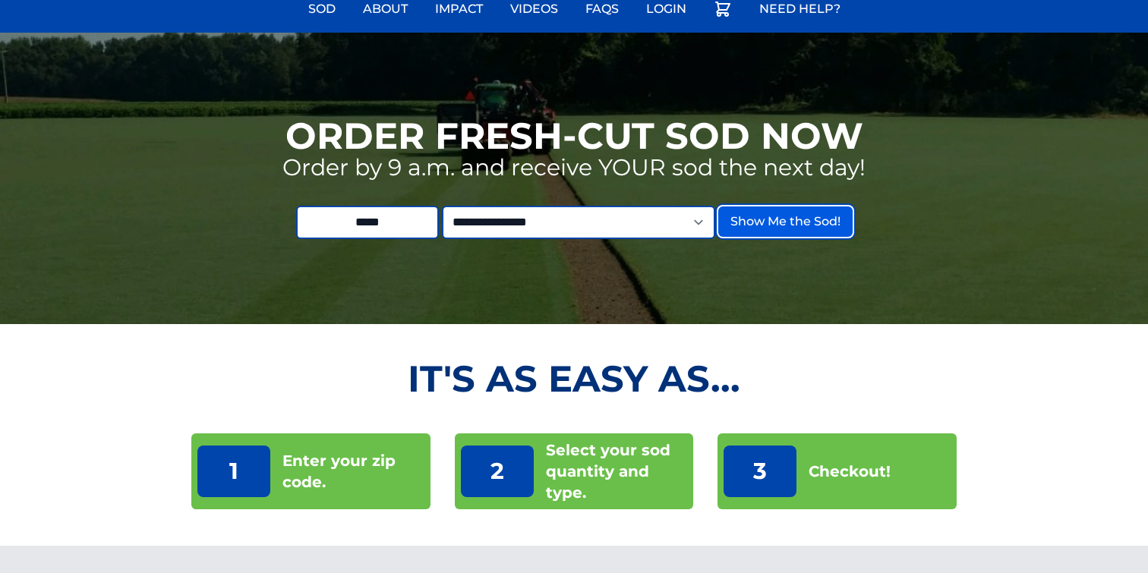  Describe the element at coordinates (617, 472) in the screenshot. I see `p: Select your sod quantity and type.` at that location.